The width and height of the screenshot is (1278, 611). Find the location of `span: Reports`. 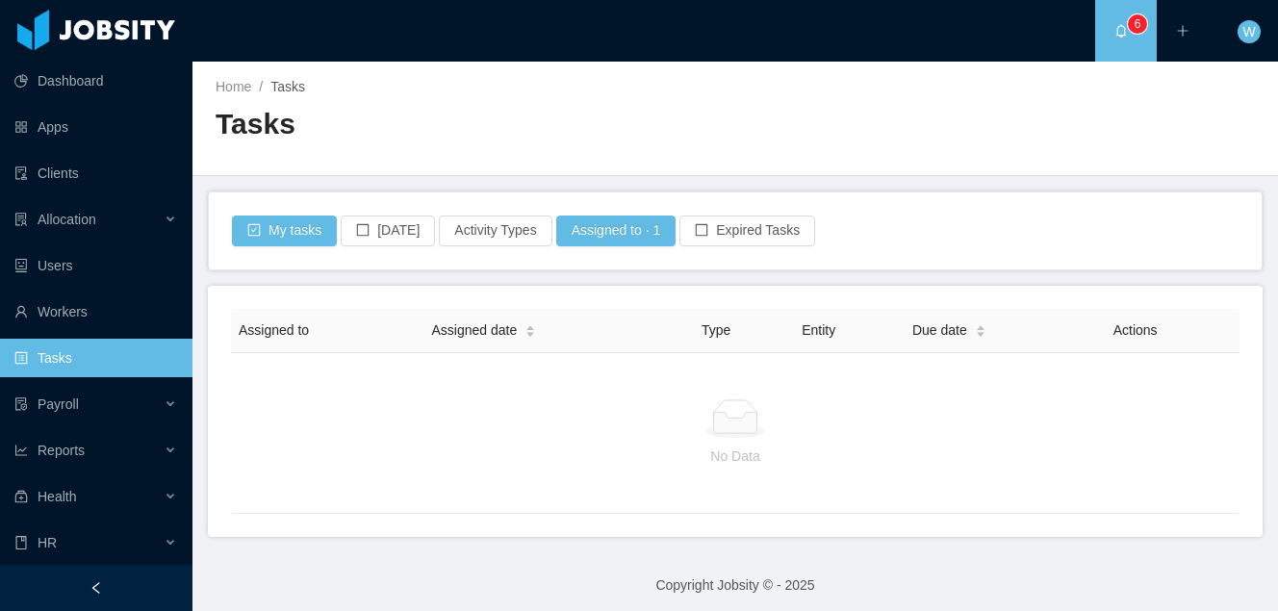

span: Reports is located at coordinates (61, 450).